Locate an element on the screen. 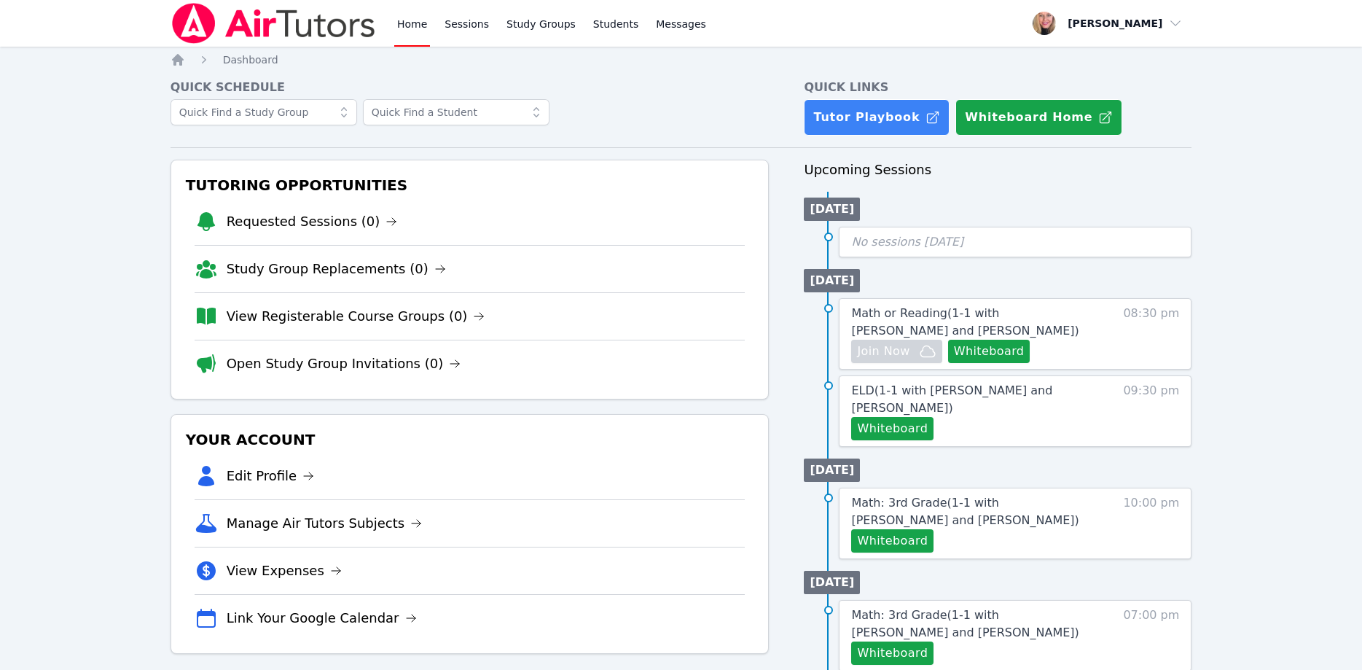 The image size is (1362, 670). span: Dashboard is located at coordinates (251, 60).